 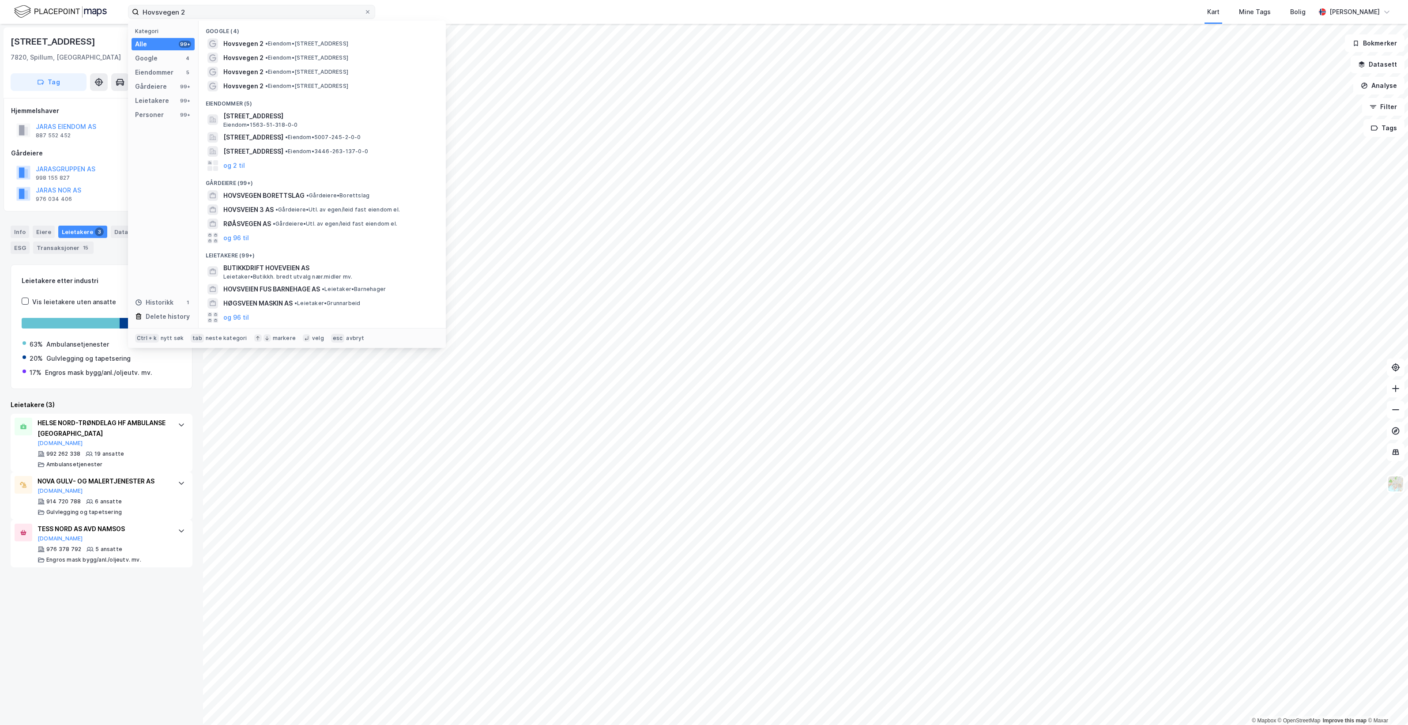 I want to click on div: Eiere, so click(x=44, y=232).